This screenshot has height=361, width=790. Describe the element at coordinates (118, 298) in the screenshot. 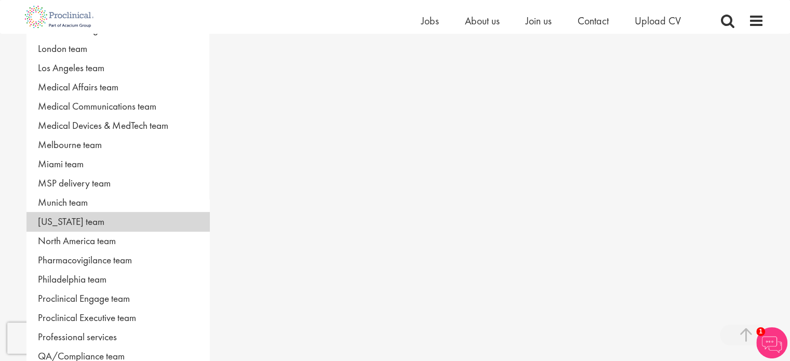

I see `a: Proclinical Engage team` at that location.